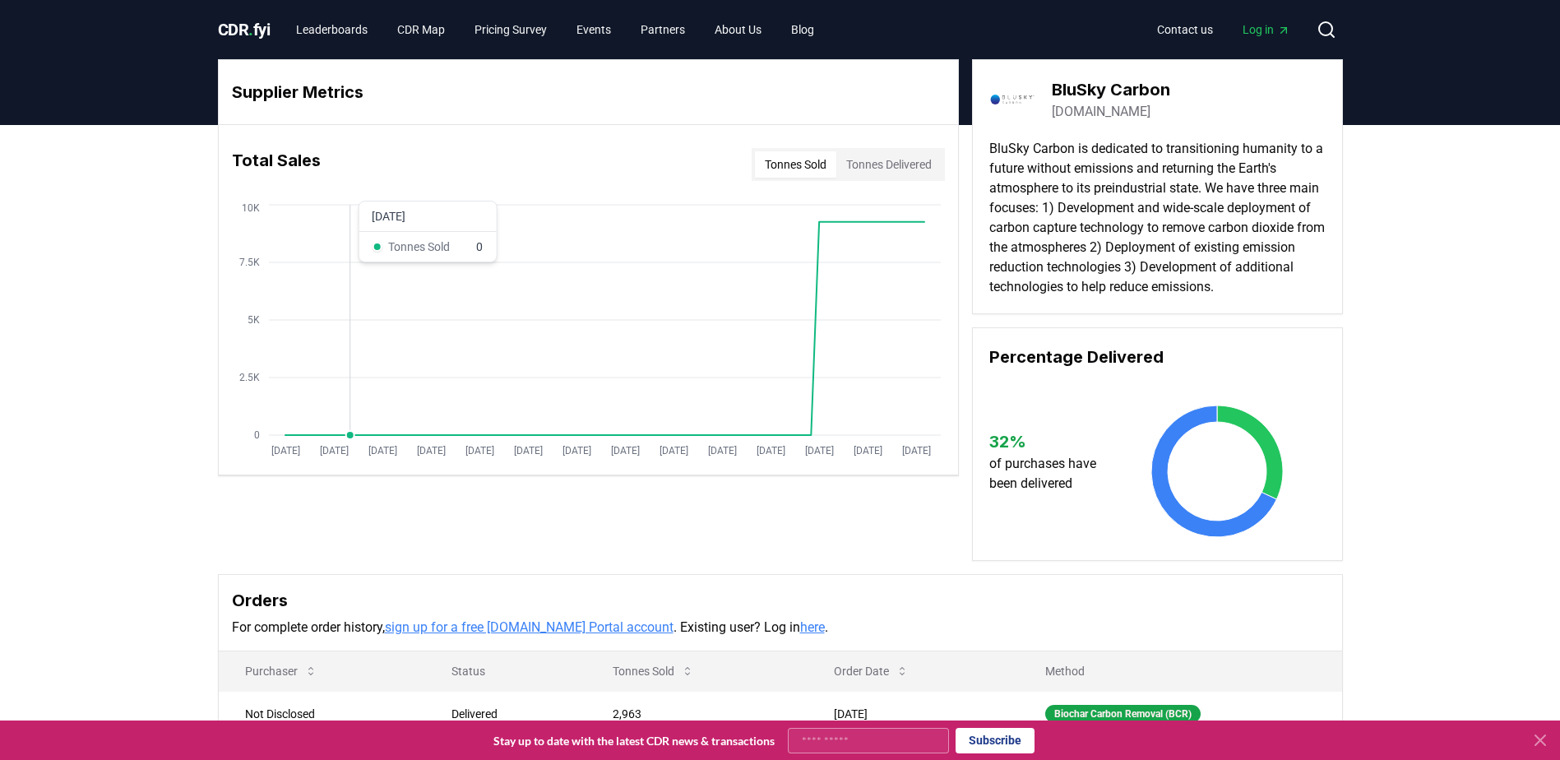 The width and height of the screenshot is (1560, 760). Describe the element at coordinates (1157, 218) in the screenshot. I see `p: BluSky Carbon is dedicated to transitioning humanity to a future without emissions and returning ...` at that location.